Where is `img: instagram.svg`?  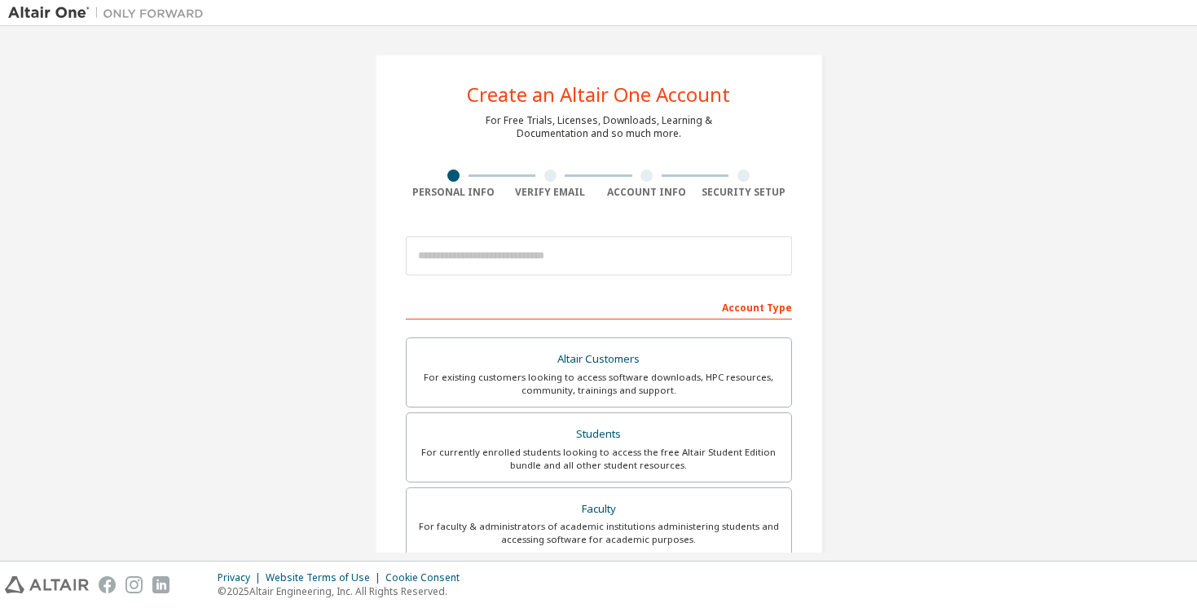 img: instagram.svg is located at coordinates (134, 584).